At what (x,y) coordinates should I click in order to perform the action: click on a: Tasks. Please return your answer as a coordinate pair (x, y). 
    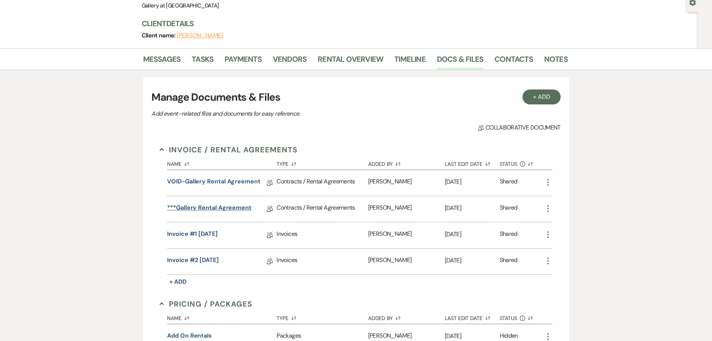
    Looking at the image, I should click on (203, 61).